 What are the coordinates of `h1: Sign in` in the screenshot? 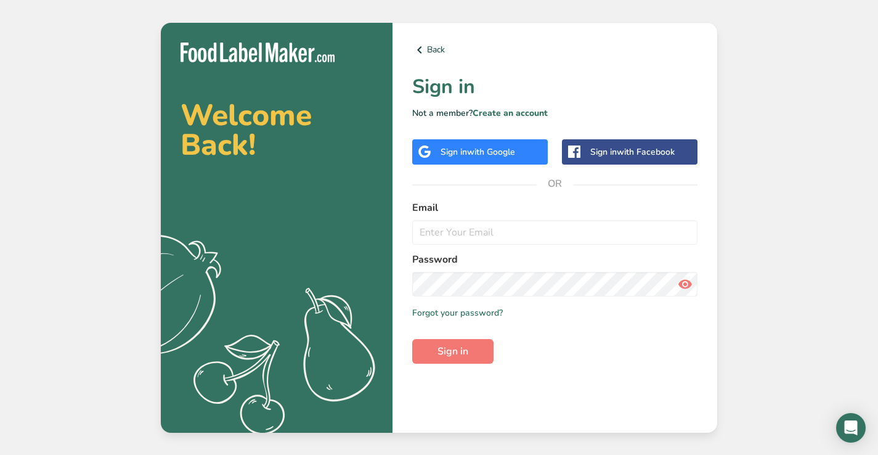 It's located at (555, 87).